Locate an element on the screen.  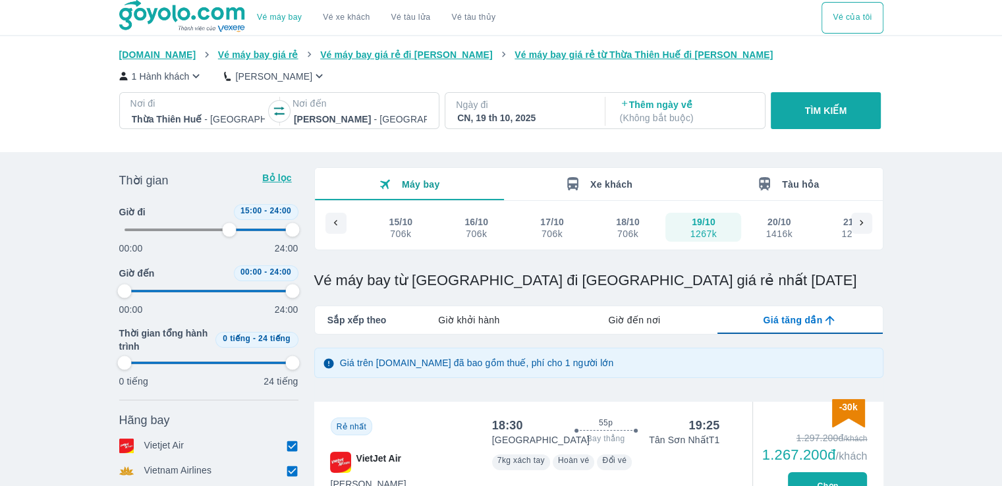
div: 1.267.200đ is located at coordinates (815, 455).